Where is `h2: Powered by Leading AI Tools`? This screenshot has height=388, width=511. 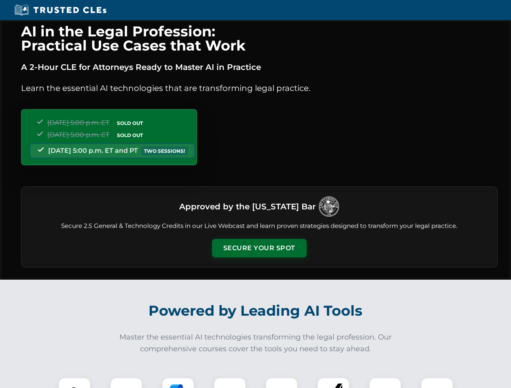
h2: Powered by Leading AI Tools is located at coordinates (256, 311).